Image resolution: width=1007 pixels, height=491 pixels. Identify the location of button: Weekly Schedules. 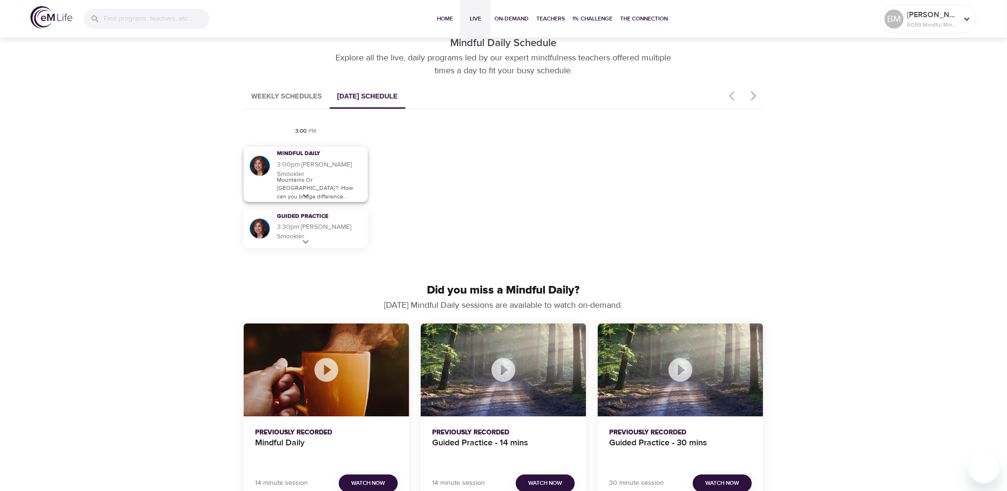
(286, 97).